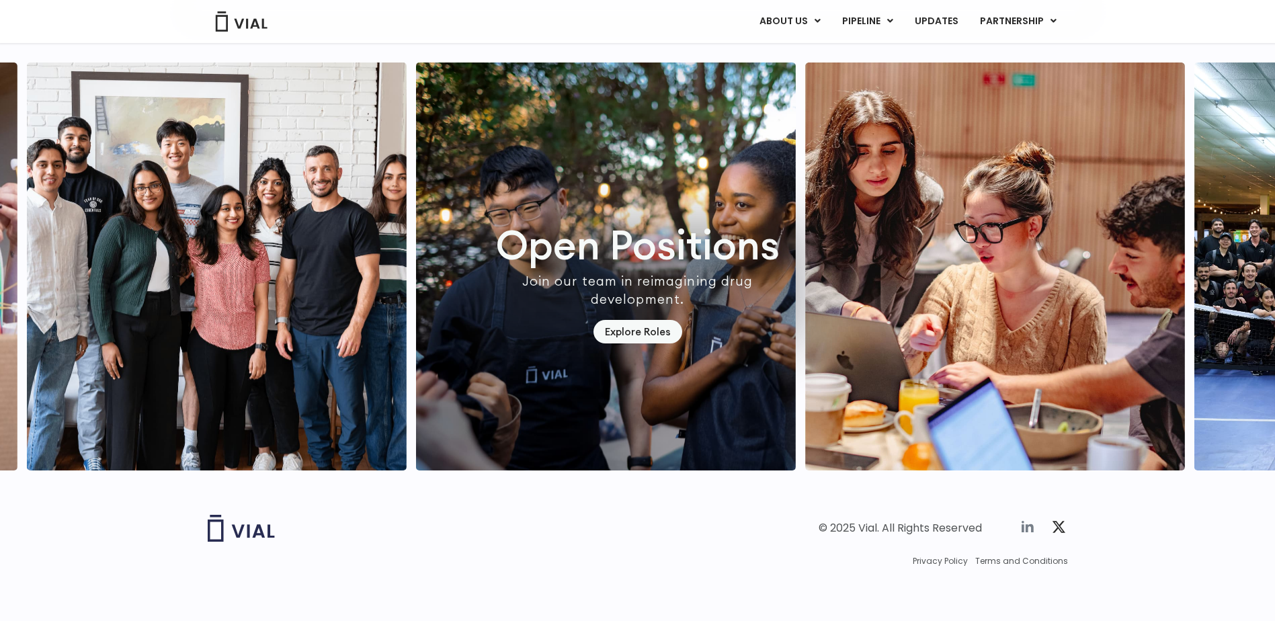  What do you see at coordinates (940, 561) in the screenshot?
I see `span: Privacy Policy` at bounding box center [940, 561].